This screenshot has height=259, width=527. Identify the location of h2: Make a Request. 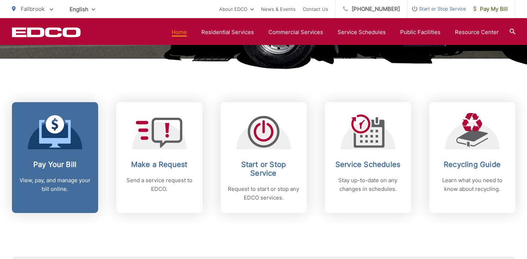
(159, 164).